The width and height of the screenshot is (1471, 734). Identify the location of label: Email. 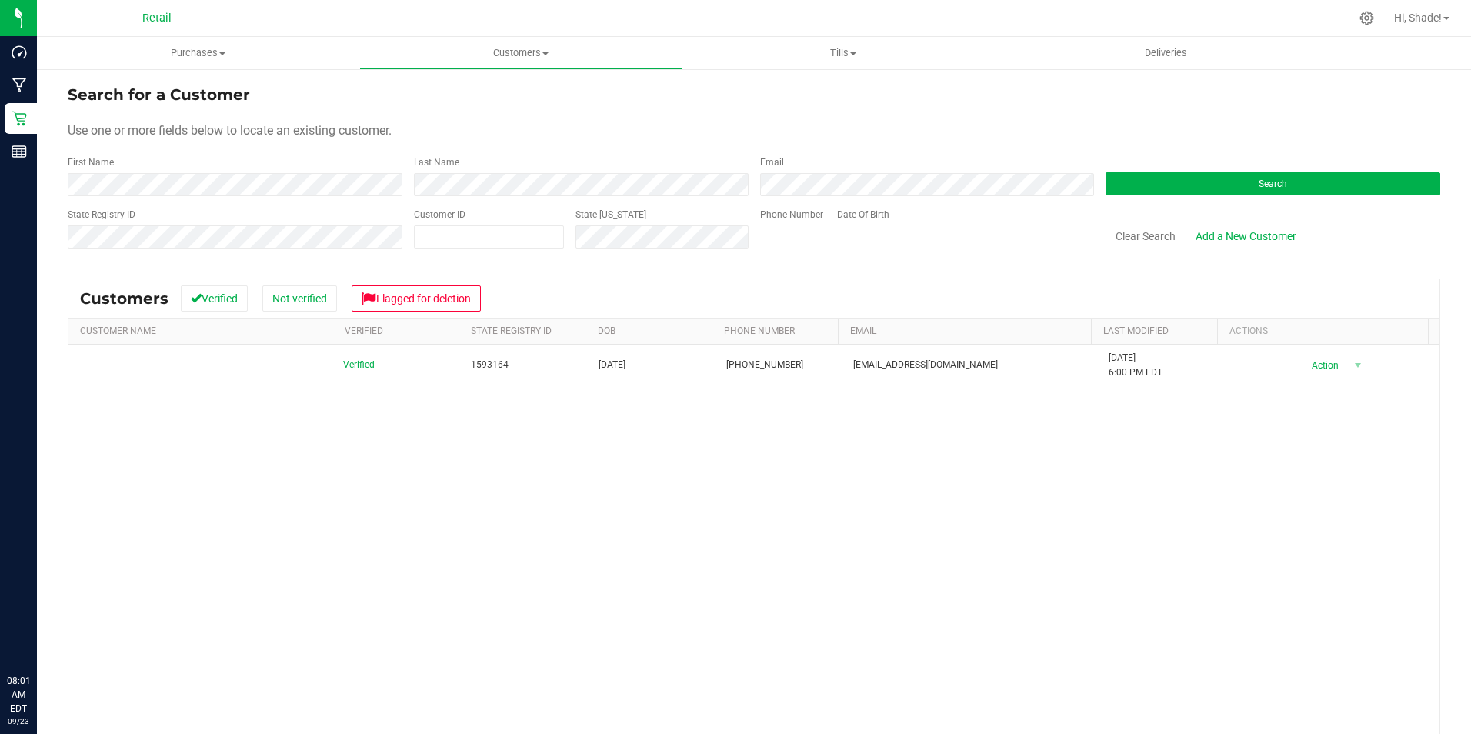
(771, 162).